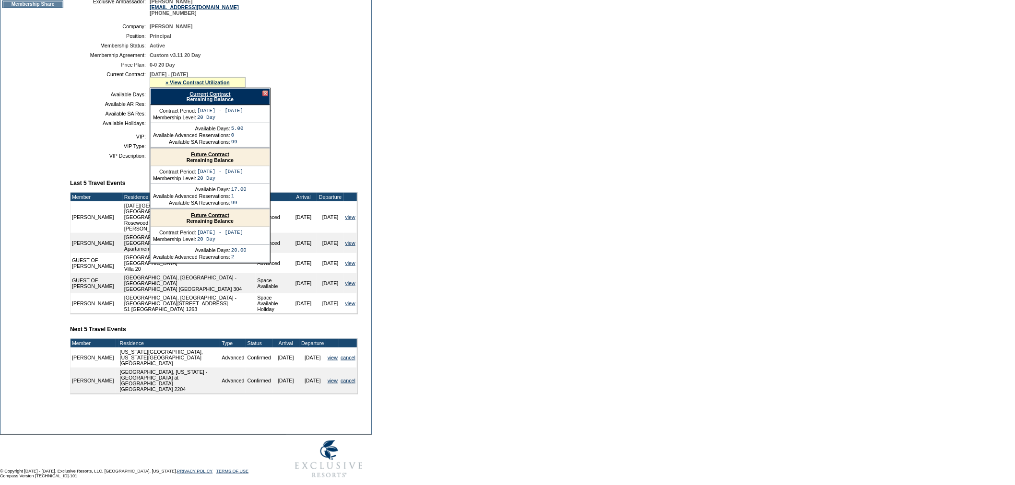  What do you see at coordinates (162, 65) in the screenshot?
I see `span: 0-0 20 Day` at bounding box center [162, 65].